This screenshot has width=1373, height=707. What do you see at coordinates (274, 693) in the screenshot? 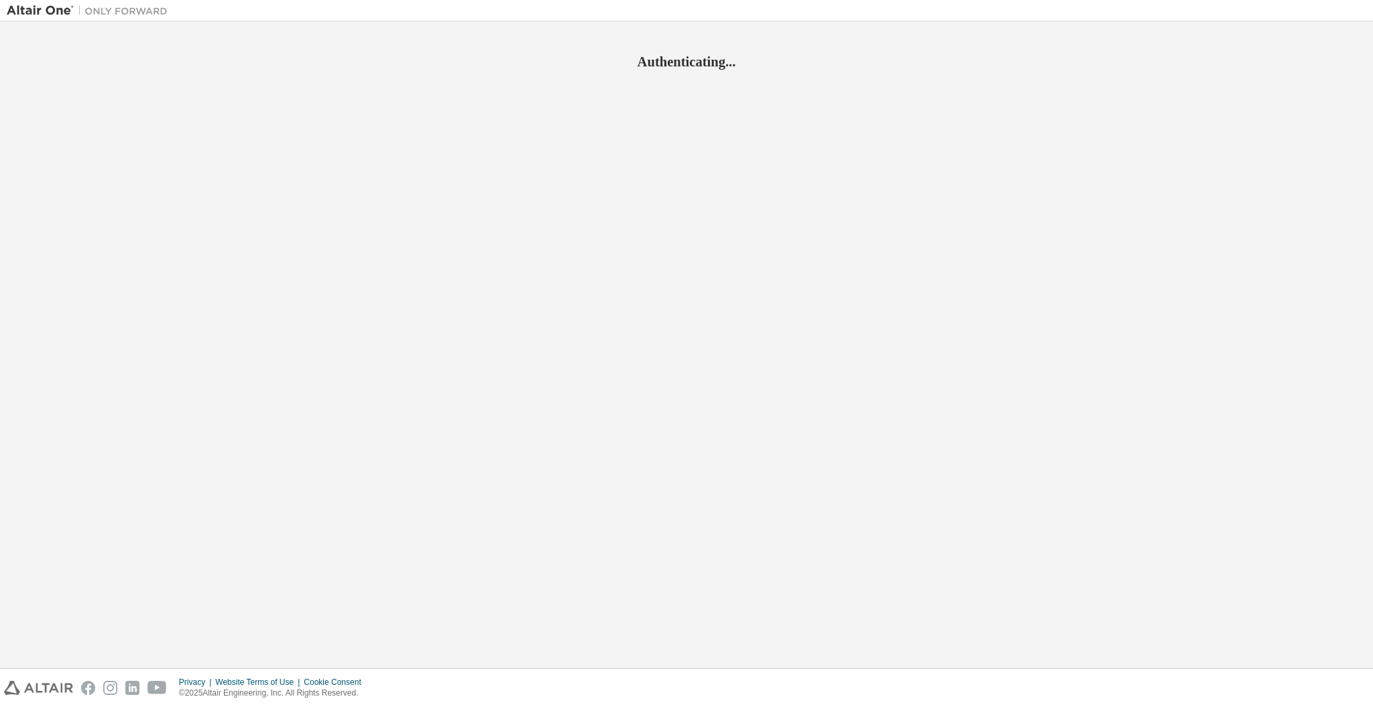
I see `p: © 2025 Altair Engineering, Inc. All Rights Reserved.` at bounding box center [274, 693].